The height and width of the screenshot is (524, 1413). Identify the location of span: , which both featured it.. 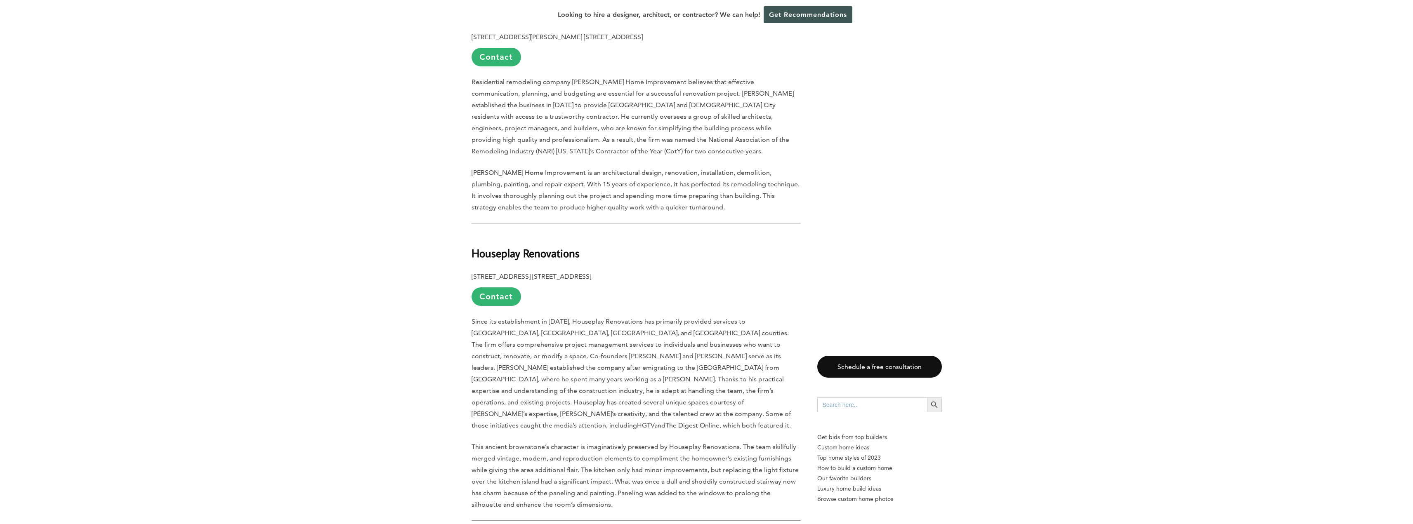
(755, 425).